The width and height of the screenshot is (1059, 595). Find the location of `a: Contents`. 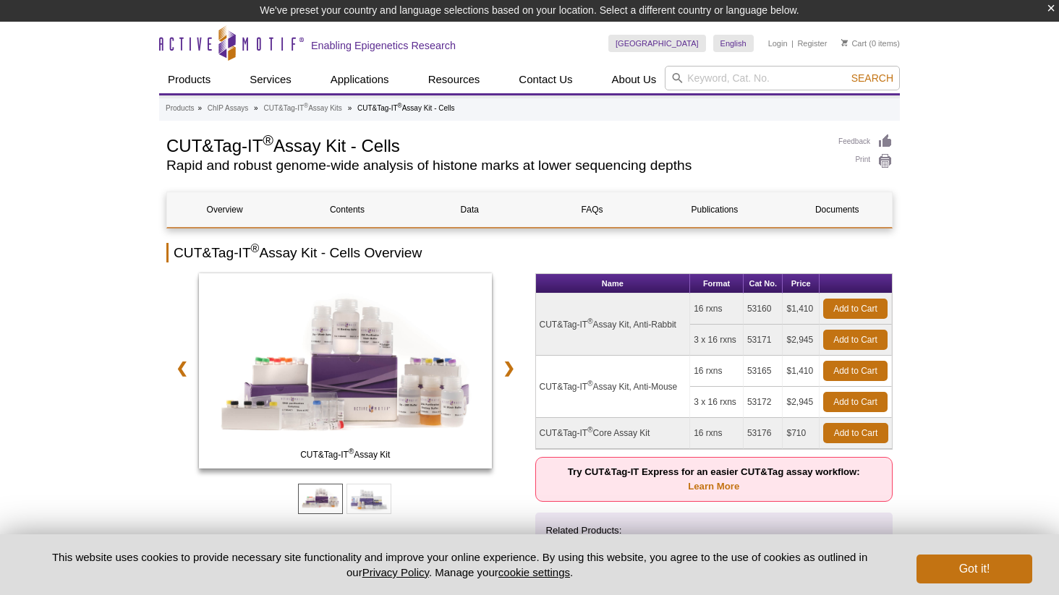

a: Contents is located at coordinates (347, 210).